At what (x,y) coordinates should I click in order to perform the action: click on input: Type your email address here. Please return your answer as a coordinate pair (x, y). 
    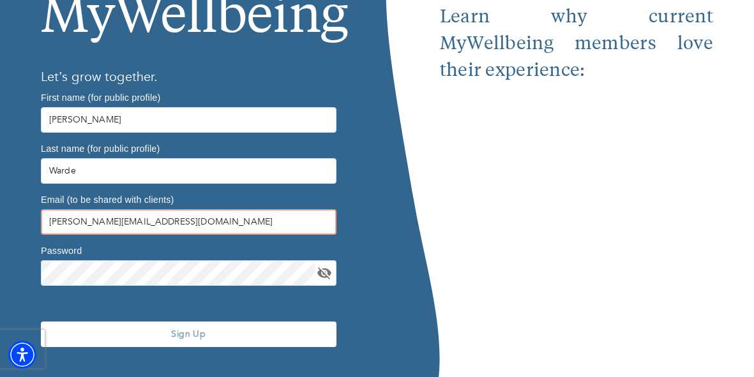
    Looking at the image, I should click on (188, 222).